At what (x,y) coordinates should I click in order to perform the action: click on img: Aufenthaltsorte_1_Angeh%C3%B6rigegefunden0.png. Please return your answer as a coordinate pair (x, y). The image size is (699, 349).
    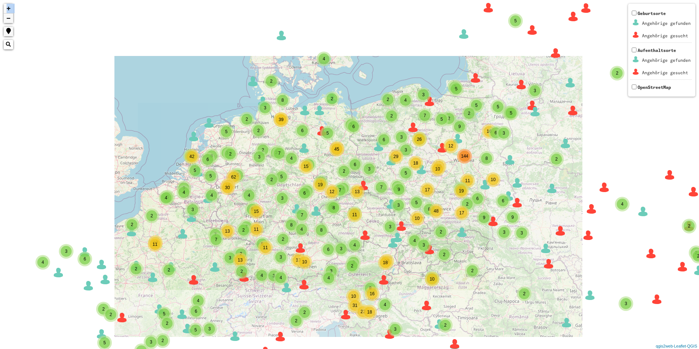
    Looking at the image, I should click on (635, 59).